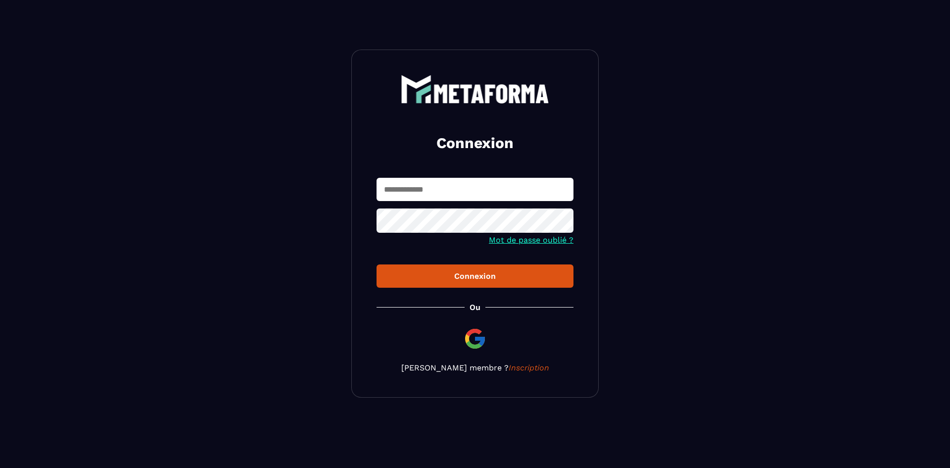 This screenshot has height=468, width=950. What do you see at coordinates (531, 240) in the screenshot?
I see `a: Mot de passe oublié ?` at bounding box center [531, 240].